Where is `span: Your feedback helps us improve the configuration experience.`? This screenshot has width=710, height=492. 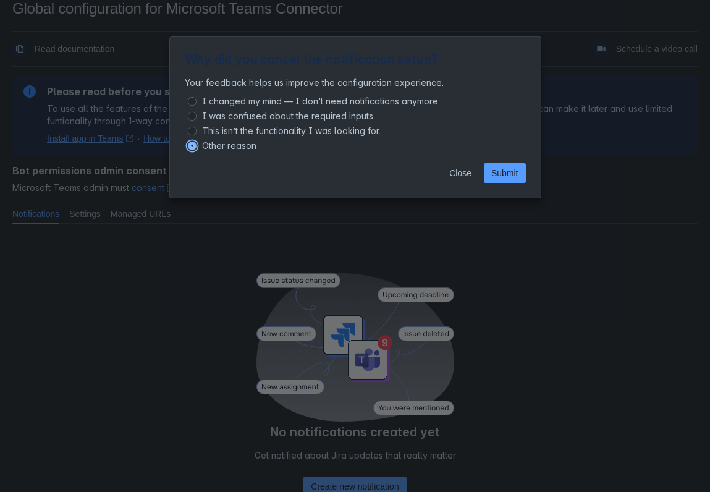 span: Your feedback helps us improve the configuration experience. is located at coordinates (314, 82).